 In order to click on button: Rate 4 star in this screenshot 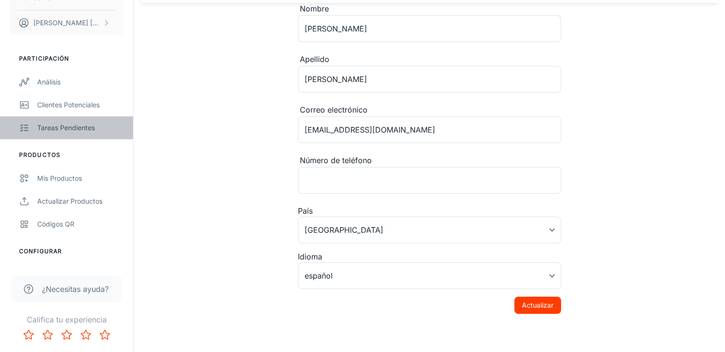, I will do `click(86, 335)`.